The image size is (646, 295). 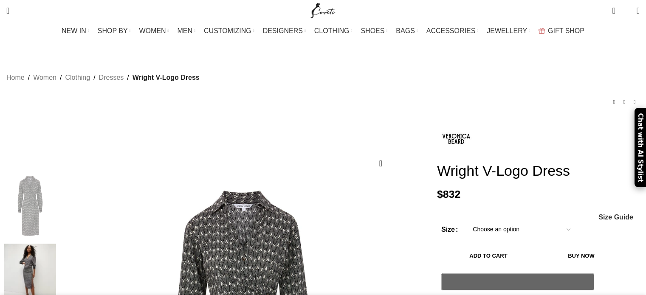 What do you see at coordinates (616, 217) in the screenshot?
I see `span: Size Guide` at bounding box center [616, 217].